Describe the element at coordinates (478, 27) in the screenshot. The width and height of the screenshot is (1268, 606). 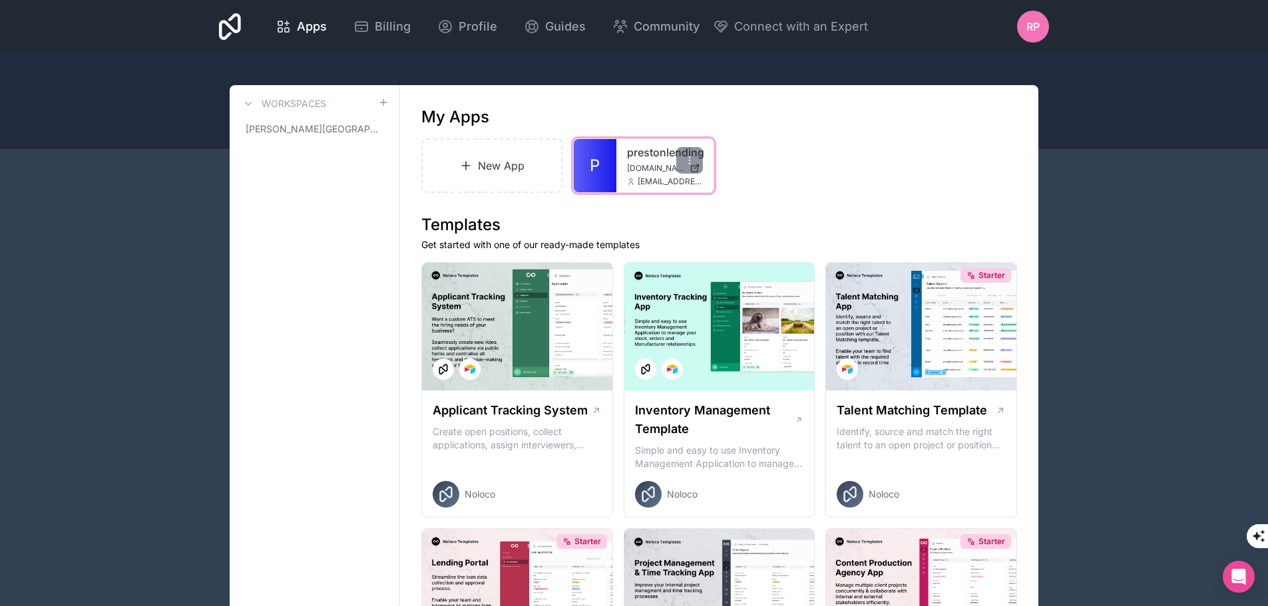
I see `span: Profile` at that location.